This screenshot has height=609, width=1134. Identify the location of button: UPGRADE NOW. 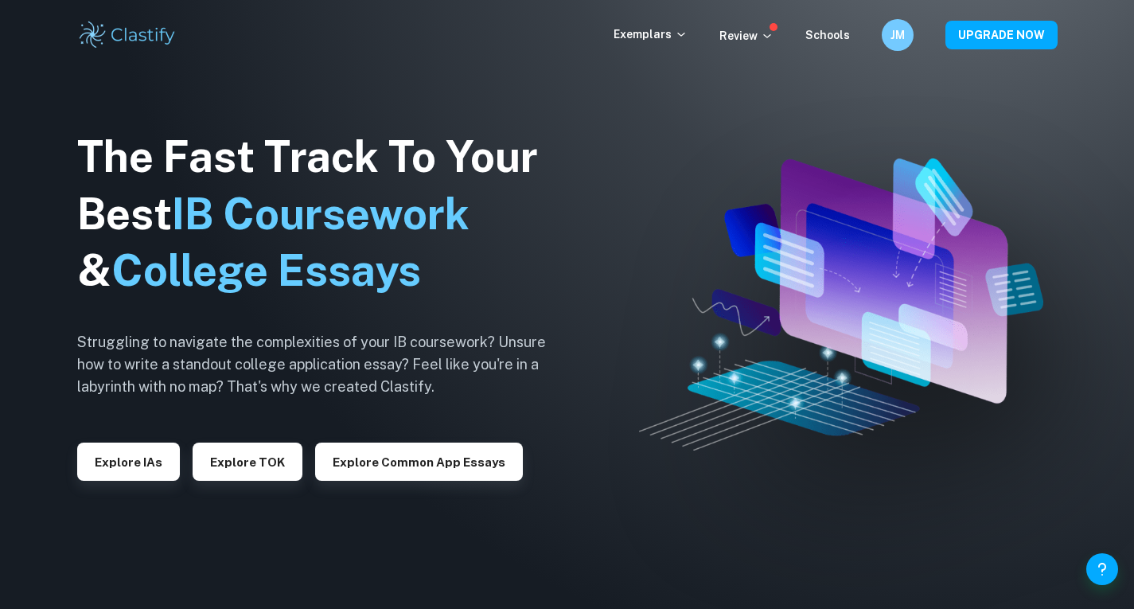
(1001, 35).